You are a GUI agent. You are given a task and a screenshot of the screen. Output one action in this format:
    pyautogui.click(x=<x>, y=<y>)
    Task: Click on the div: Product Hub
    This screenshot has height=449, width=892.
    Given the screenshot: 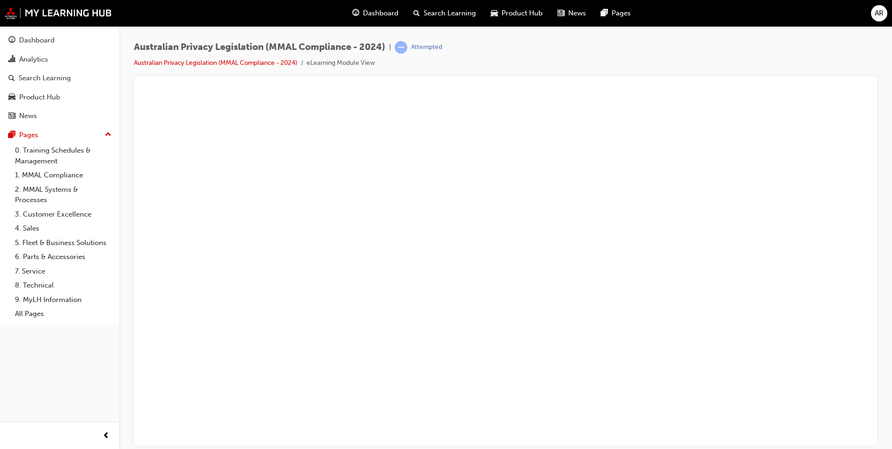 What is the action you would take?
    pyautogui.click(x=40, y=97)
    